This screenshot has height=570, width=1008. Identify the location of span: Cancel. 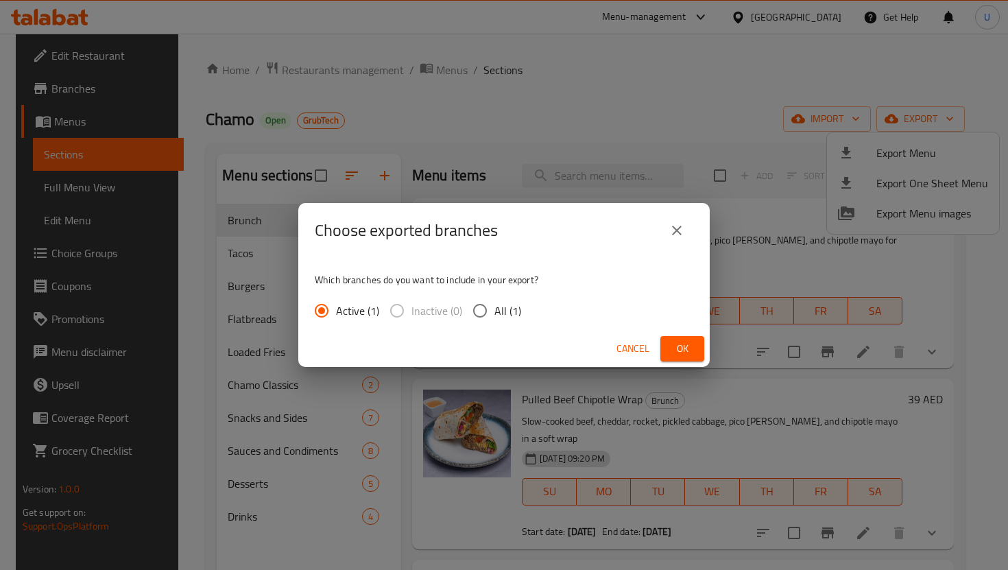
(633, 348).